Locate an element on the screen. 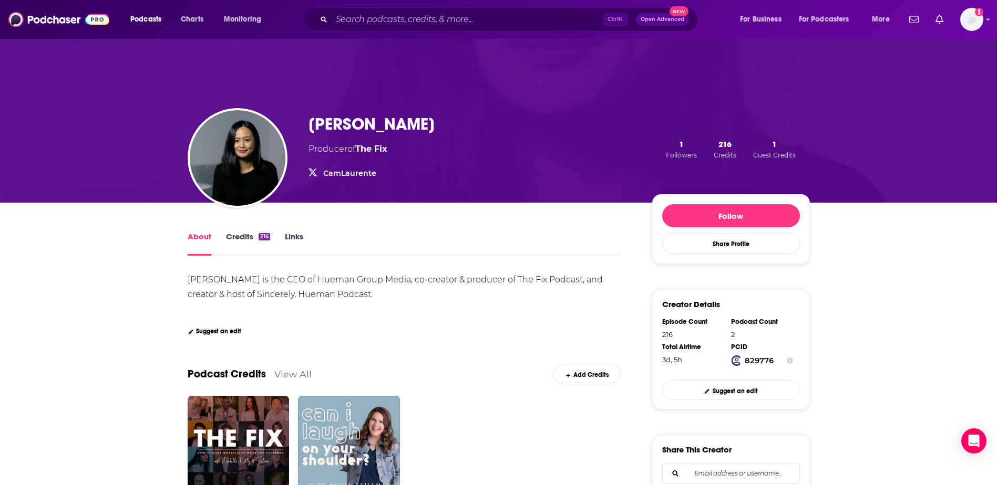 Image resolution: width=997 pixels, height=485 pixels. button: 216Credits is located at coordinates (725, 149).